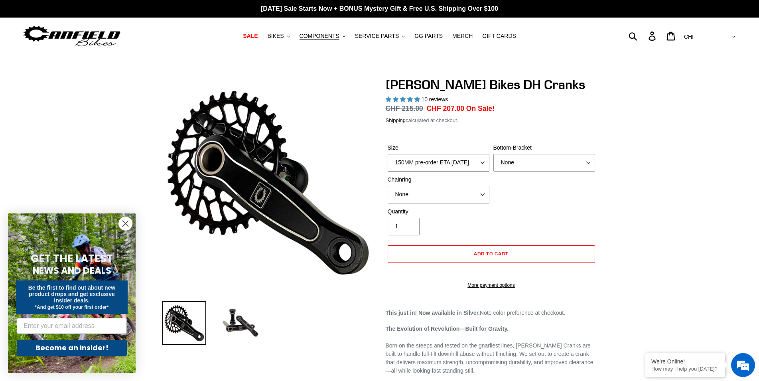 Image resolution: width=759 pixels, height=381 pixels. What do you see at coordinates (322, 36) in the screenshot?
I see `button: COMPONENTS` at bounding box center [322, 36].